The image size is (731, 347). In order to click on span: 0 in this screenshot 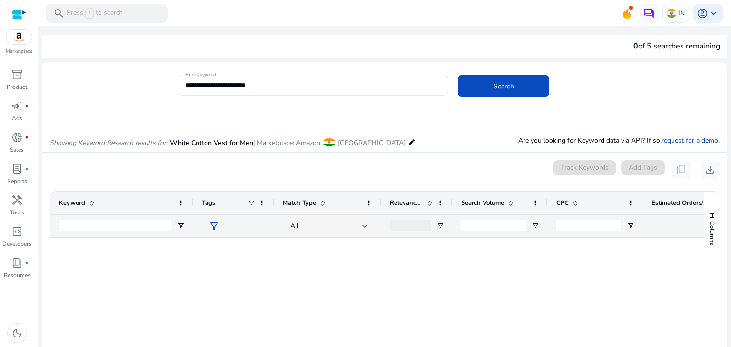, I will do `click(636, 46)`.